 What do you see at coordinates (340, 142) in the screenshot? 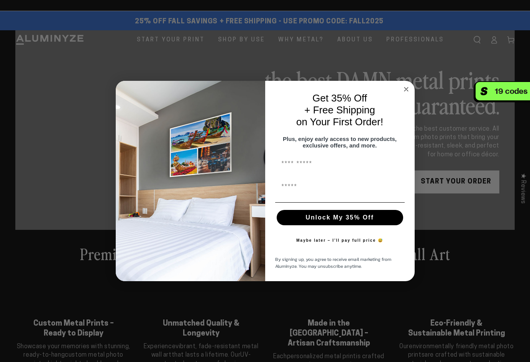
I see `span: Plus, enjoy early access to new products, exclusive offers, and more.` at bounding box center [340, 142].